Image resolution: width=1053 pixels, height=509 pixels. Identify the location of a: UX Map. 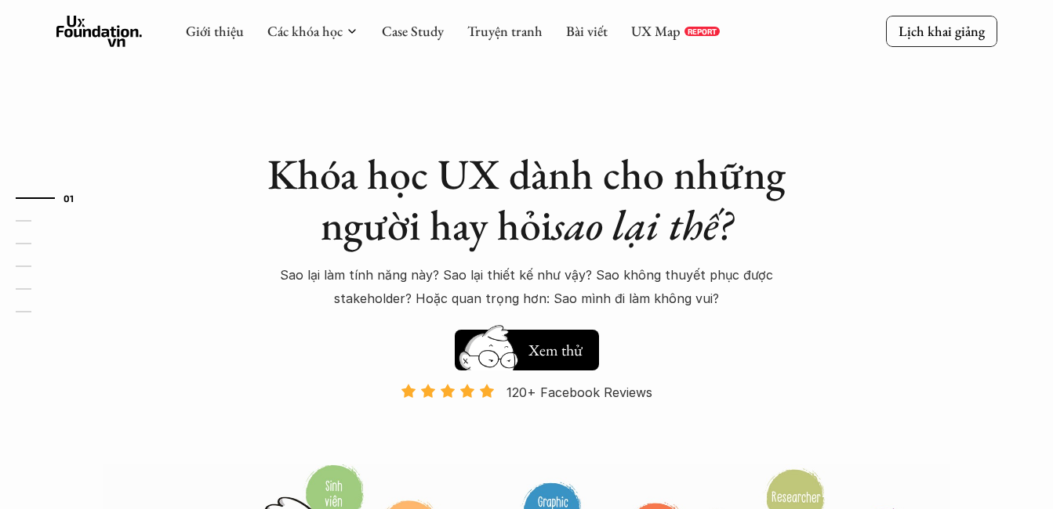
(655, 31).